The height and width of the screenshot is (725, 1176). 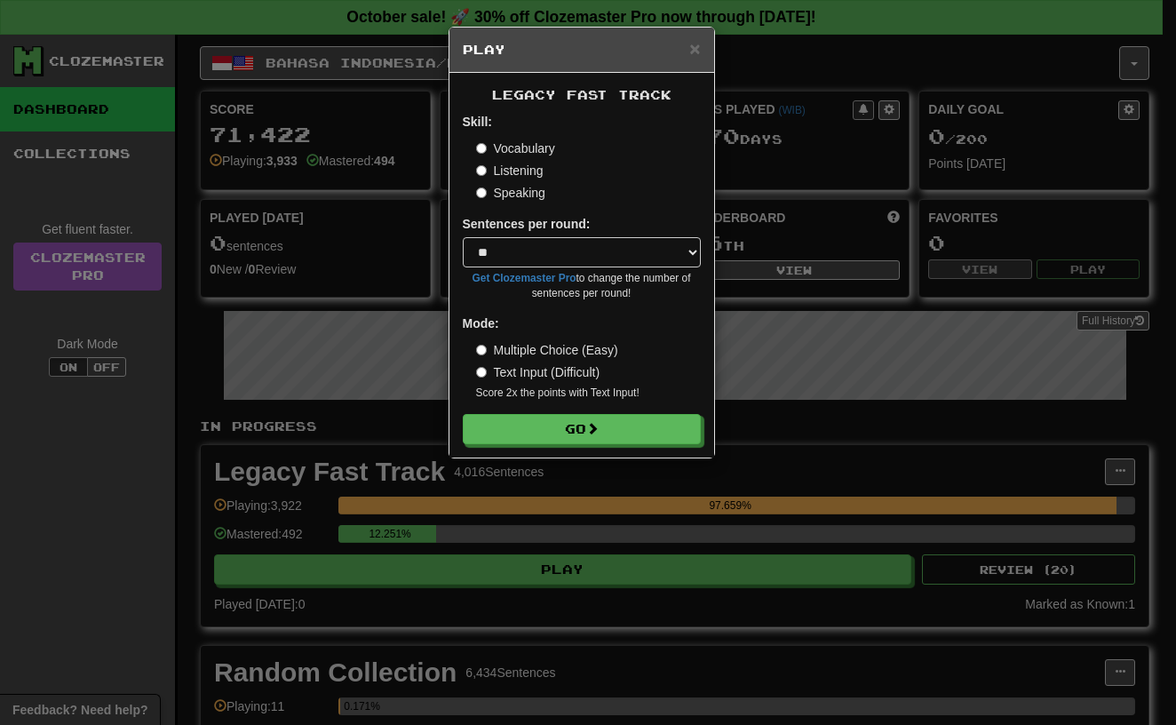 I want to click on label: Multiple Choice (Easy), so click(x=547, y=350).